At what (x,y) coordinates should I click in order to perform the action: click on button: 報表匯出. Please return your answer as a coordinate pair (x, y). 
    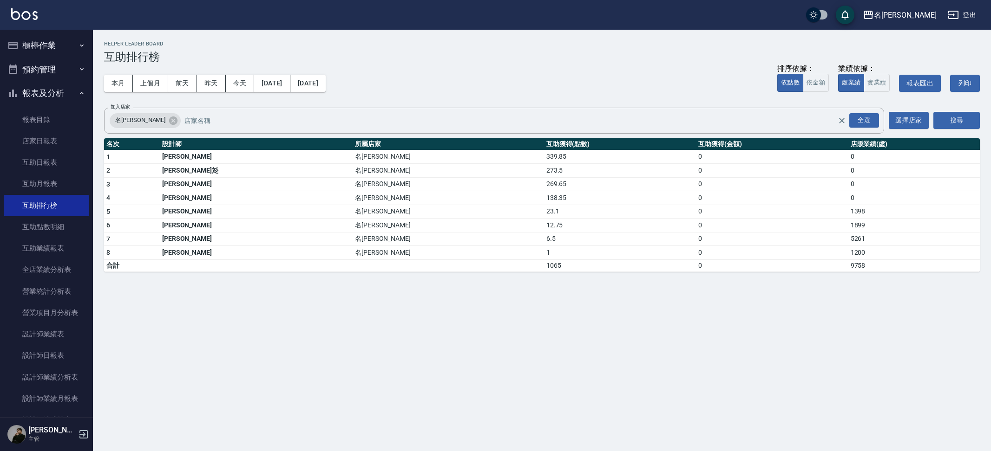
    Looking at the image, I should click on (919, 83).